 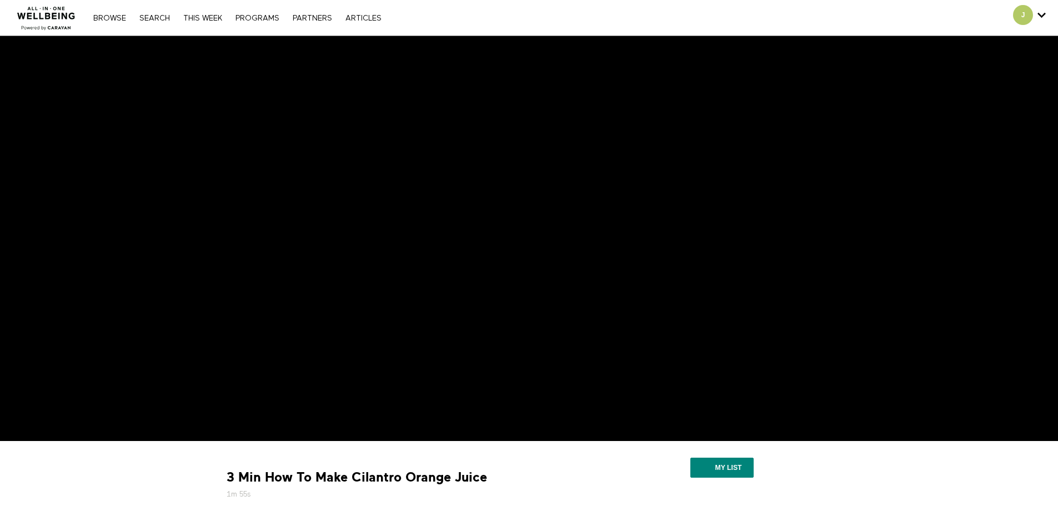 What do you see at coordinates (109, 18) in the screenshot?
I see `a: Browse` at bounding box center [109, 18].